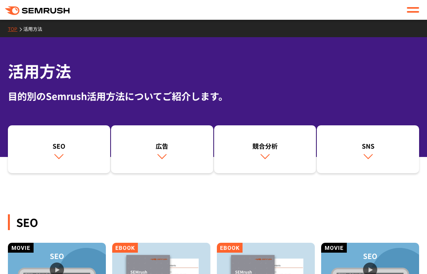  What do you see at coordinates (265, 146) in the screenshot?
I see `div: 競合分析` at bounding box center [265, 146].